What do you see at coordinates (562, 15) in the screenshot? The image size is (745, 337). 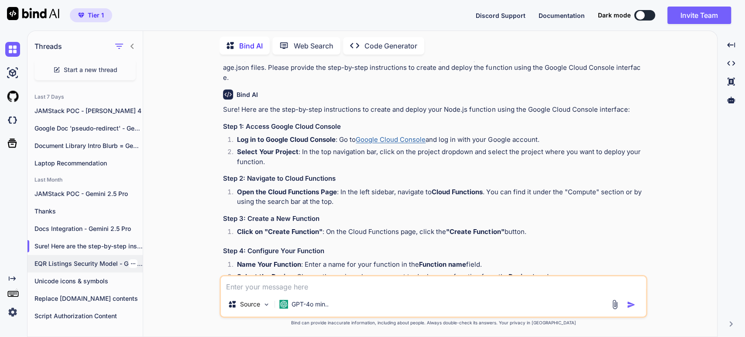 I see `span: Documentation` at bounding box center [562, 15].